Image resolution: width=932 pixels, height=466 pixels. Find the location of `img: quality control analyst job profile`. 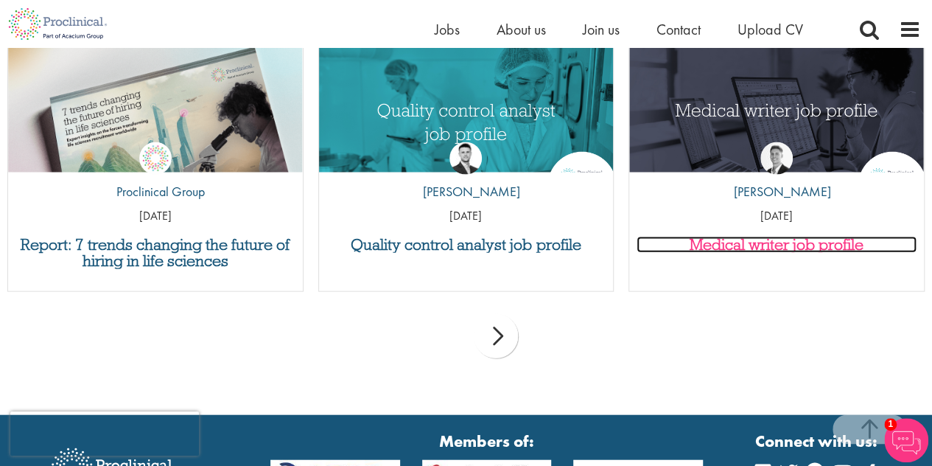

img: quality control analyst job profile is located at coordinates (466, 119).